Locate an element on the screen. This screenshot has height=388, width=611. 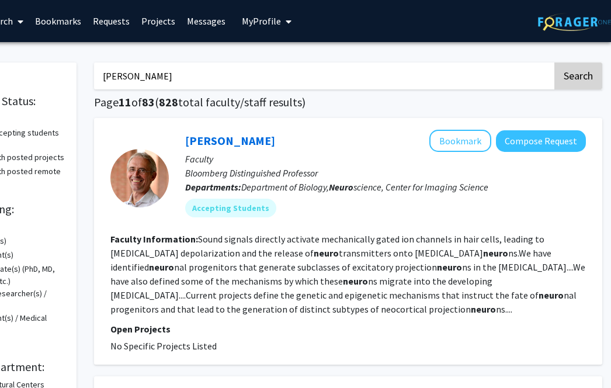
span: Department of Biology, science, Center for Imaging Science is located at coordinates (365, 187).